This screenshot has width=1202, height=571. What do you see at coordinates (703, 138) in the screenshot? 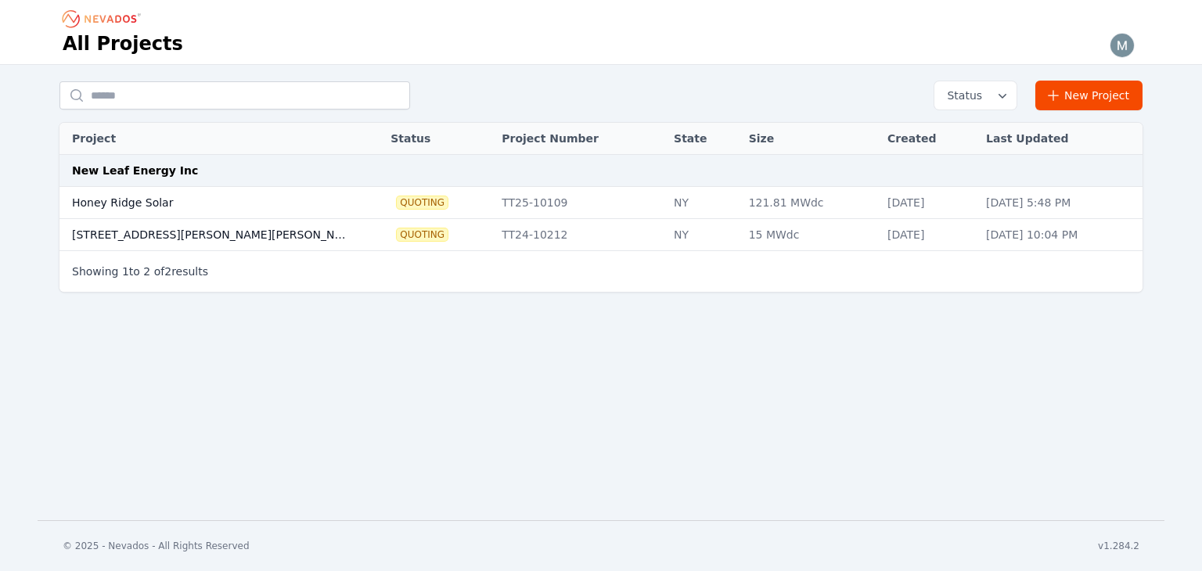
I see `th: State` at bounding box center [703, 138].